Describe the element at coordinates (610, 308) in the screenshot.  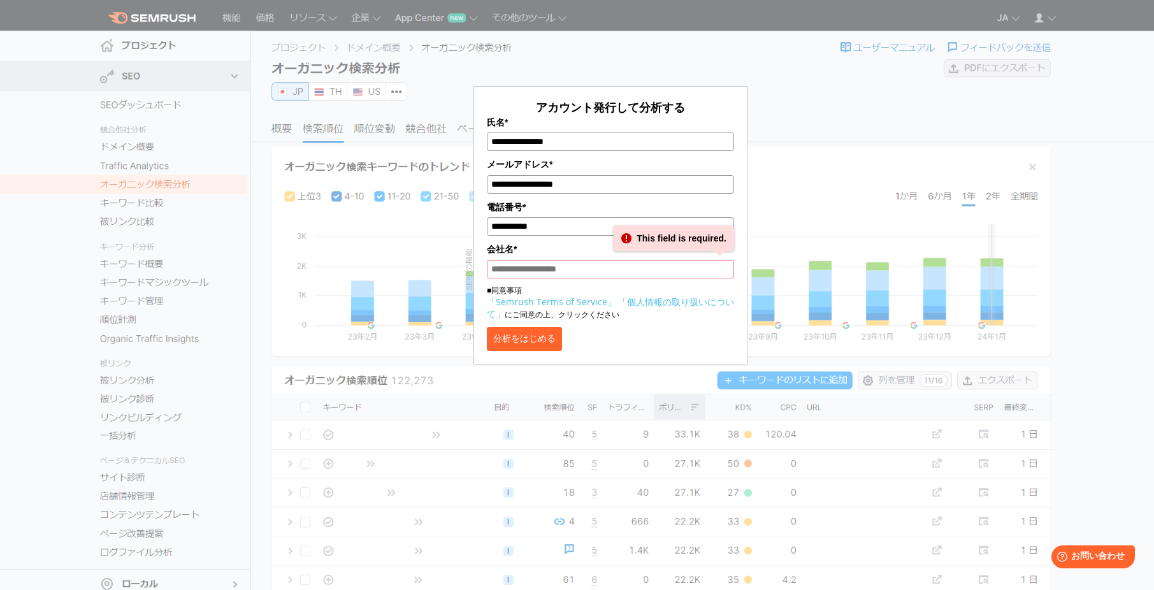
I see `a: 「個人情報の取り扱いについて」` at that location.